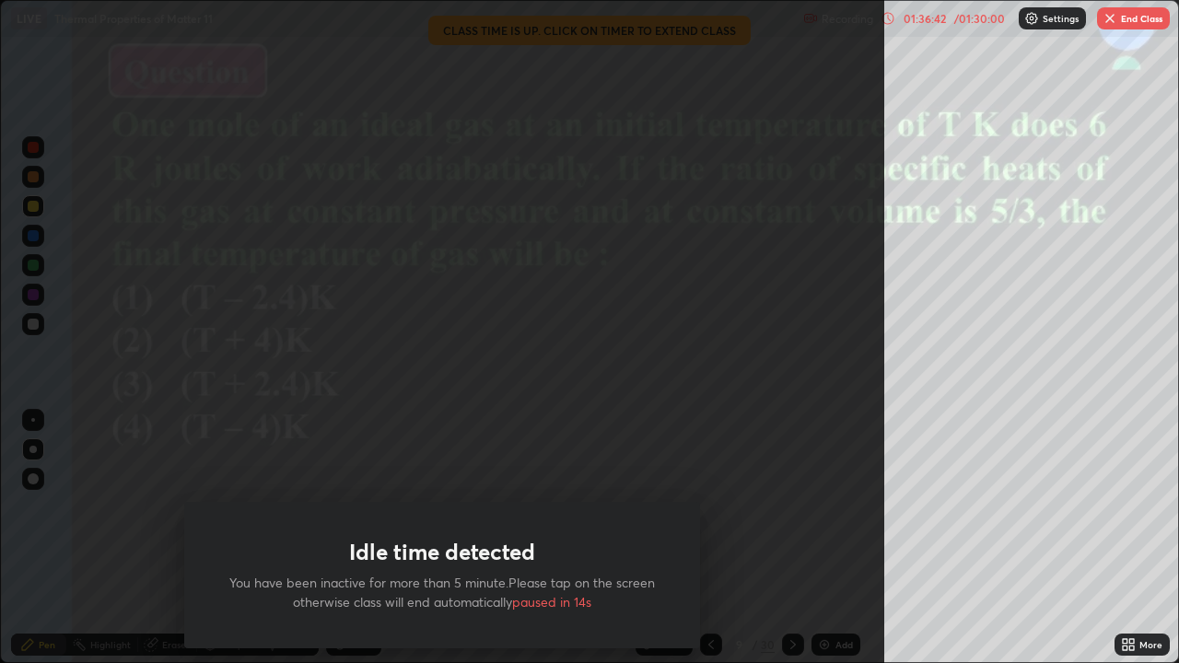 The height and width of the screenshot is (663, 1179). I want to click on button: End Class, so click(1133, 18).